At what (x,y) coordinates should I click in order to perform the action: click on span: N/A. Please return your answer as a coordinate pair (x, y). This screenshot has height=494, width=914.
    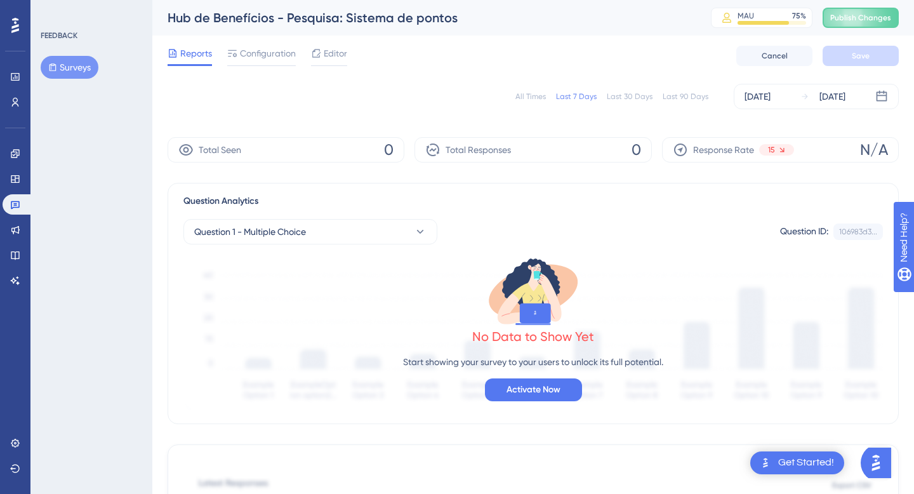
    Looking at the image, I should click on (874, 150).